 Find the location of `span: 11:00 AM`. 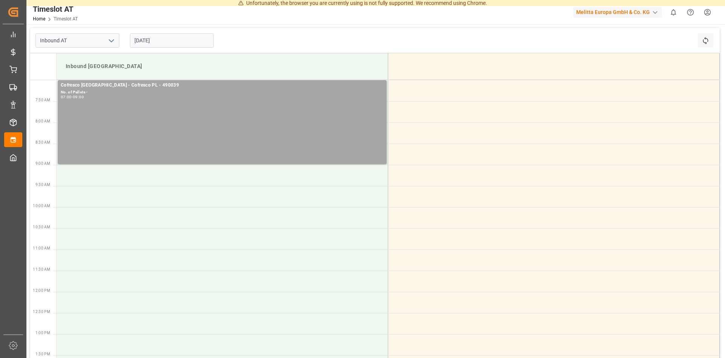

span: 11:00 AM is located at coordinates (42, 248).